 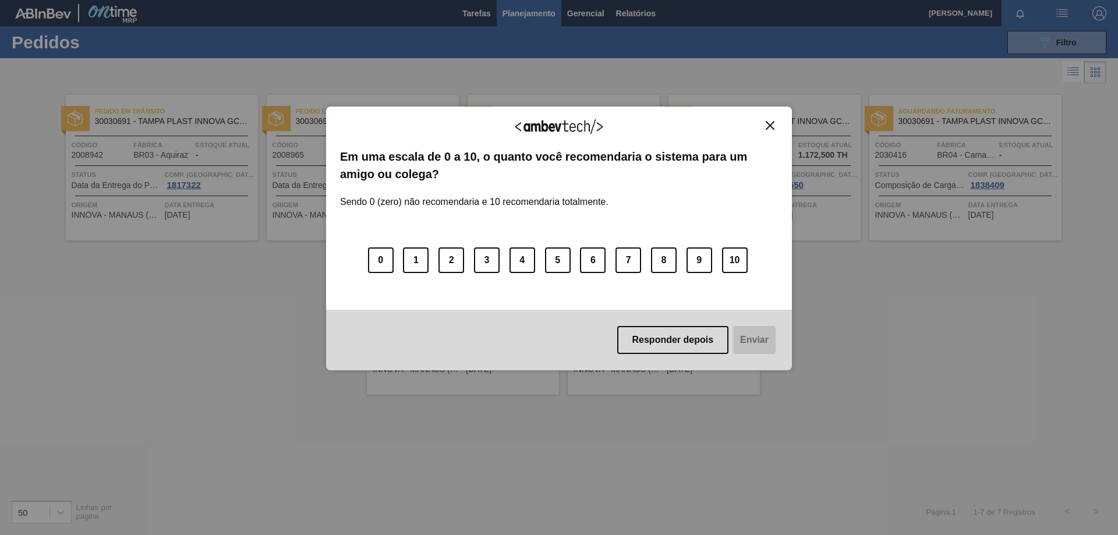 I want to click on label: Em uma escala de 0 a 10, o quanto você recomendaria o sistema para um amigo ou colega?, so click(x=559, y=165).